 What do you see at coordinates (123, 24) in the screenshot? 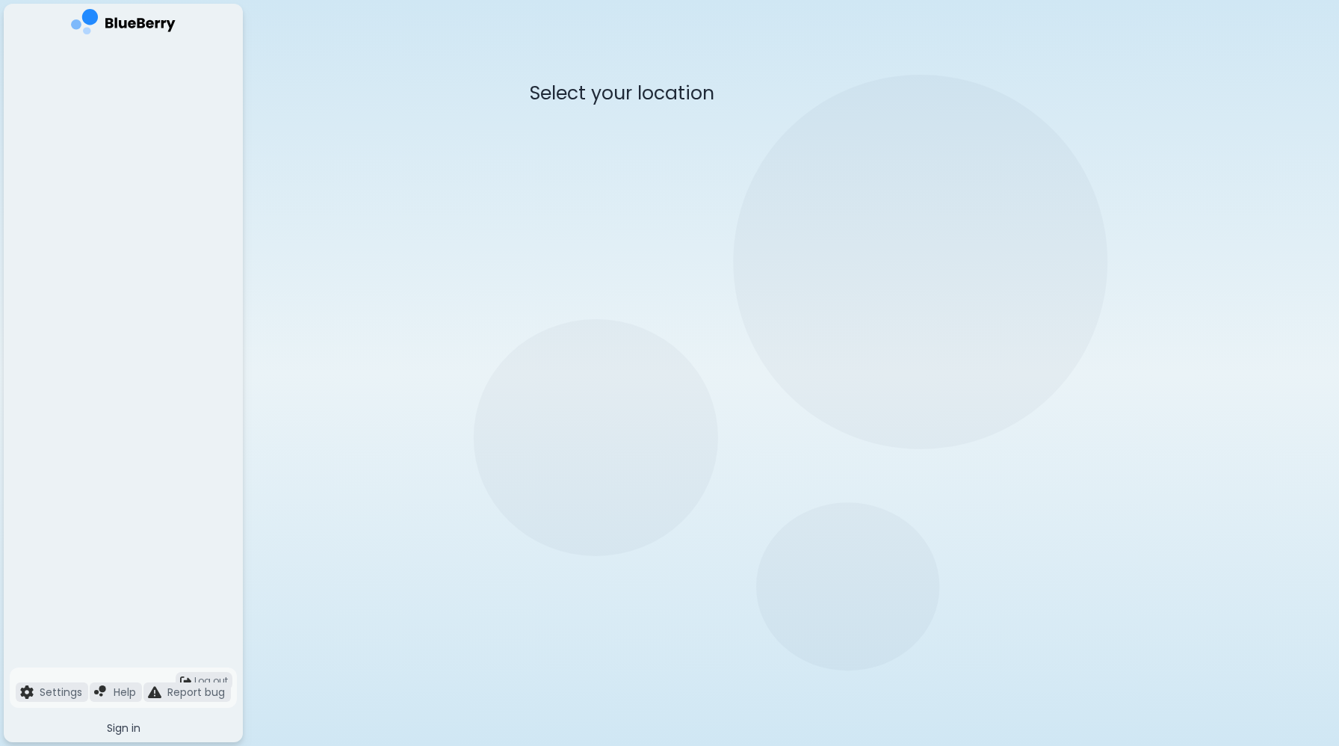
I see `img: company logo` at bounding box center [123, 24].